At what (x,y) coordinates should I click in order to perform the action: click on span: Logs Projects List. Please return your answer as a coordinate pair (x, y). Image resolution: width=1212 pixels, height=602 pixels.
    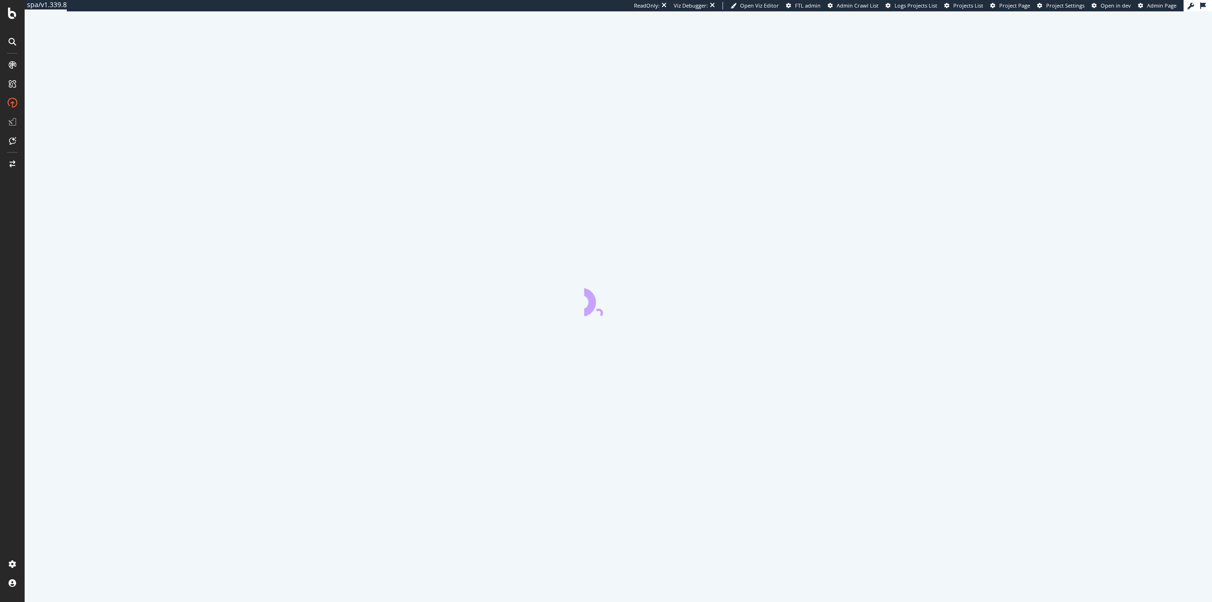
    Looking at the image, I should click on (916, 5).